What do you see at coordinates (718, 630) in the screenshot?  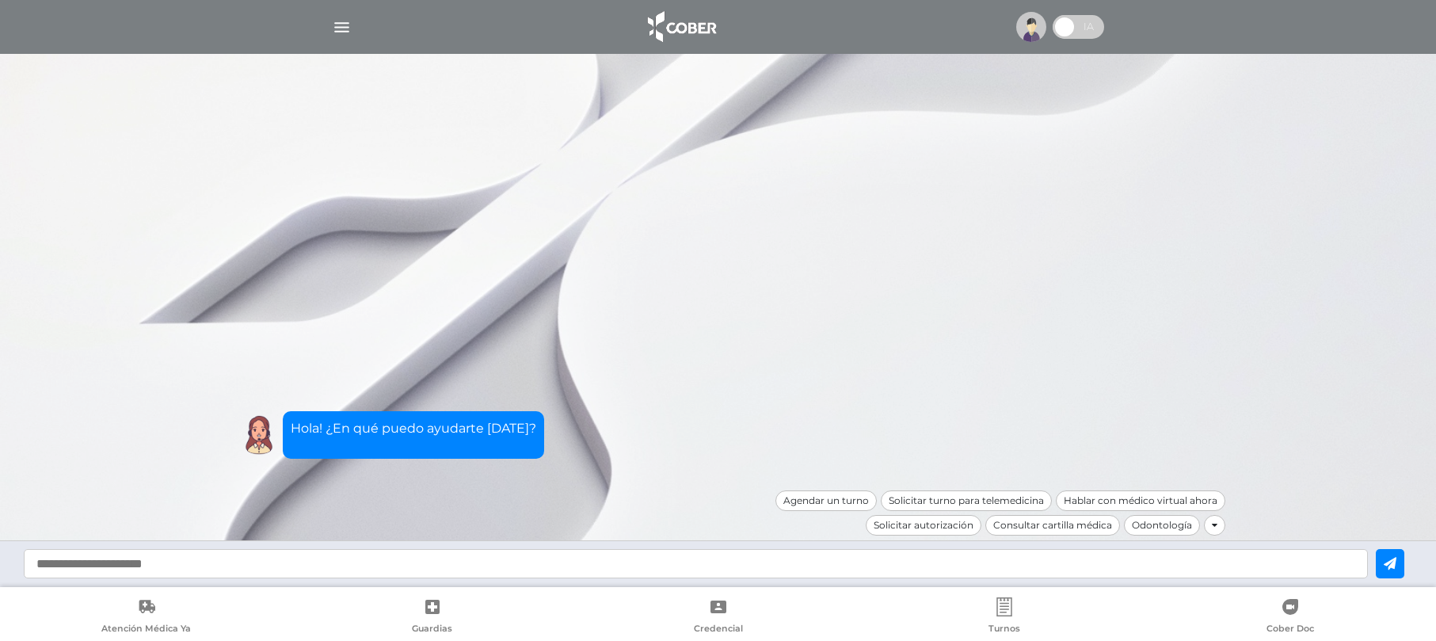 I see `span: Credencial` at bounding box center [718, 630].